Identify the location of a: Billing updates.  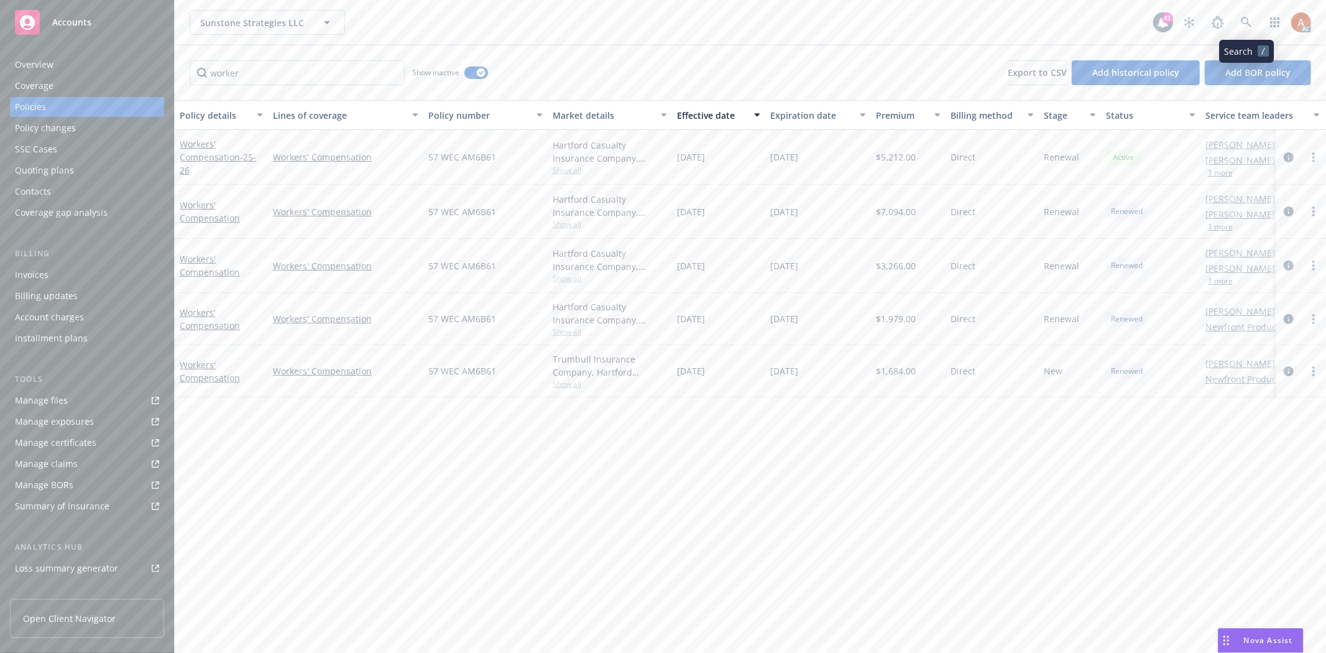
(87, 296).